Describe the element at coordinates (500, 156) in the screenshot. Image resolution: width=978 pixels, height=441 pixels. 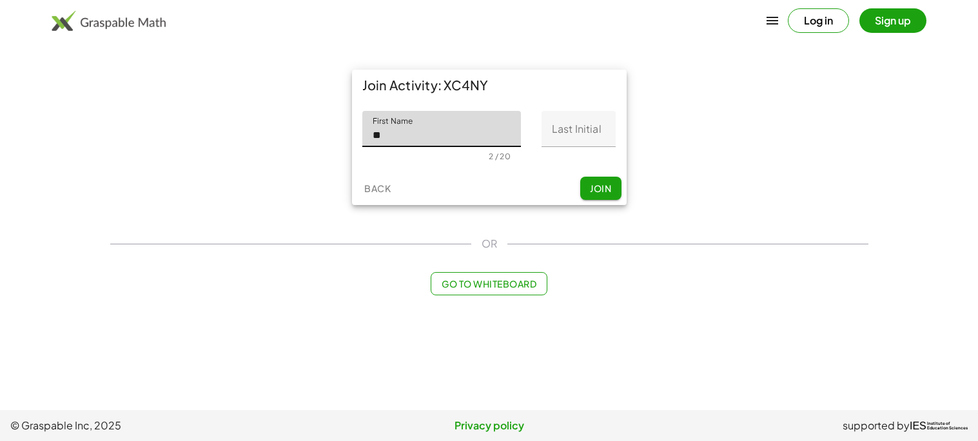
I see `div: 2 / 20` at that location.